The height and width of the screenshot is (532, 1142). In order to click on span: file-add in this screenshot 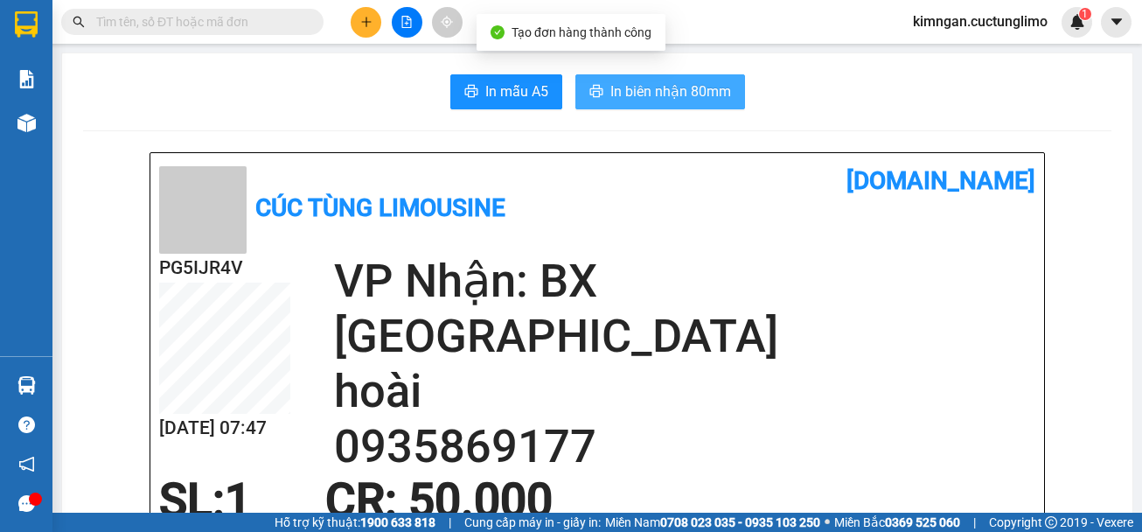, I will do `click(407, 22)`.